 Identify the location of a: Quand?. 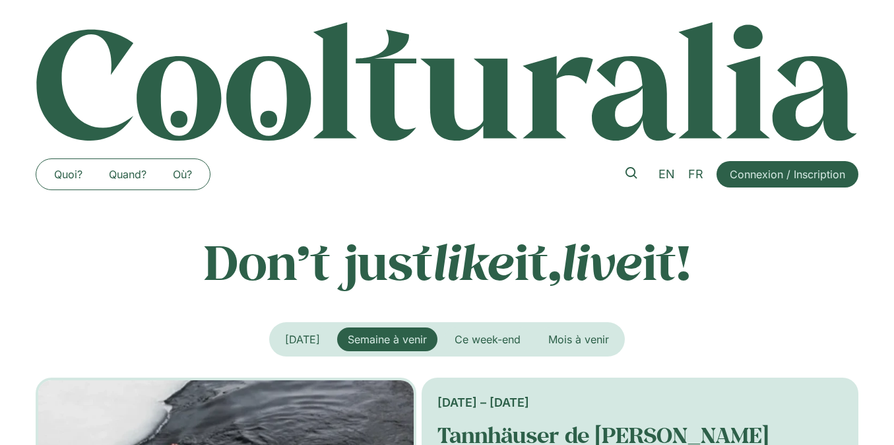
(127, 174).